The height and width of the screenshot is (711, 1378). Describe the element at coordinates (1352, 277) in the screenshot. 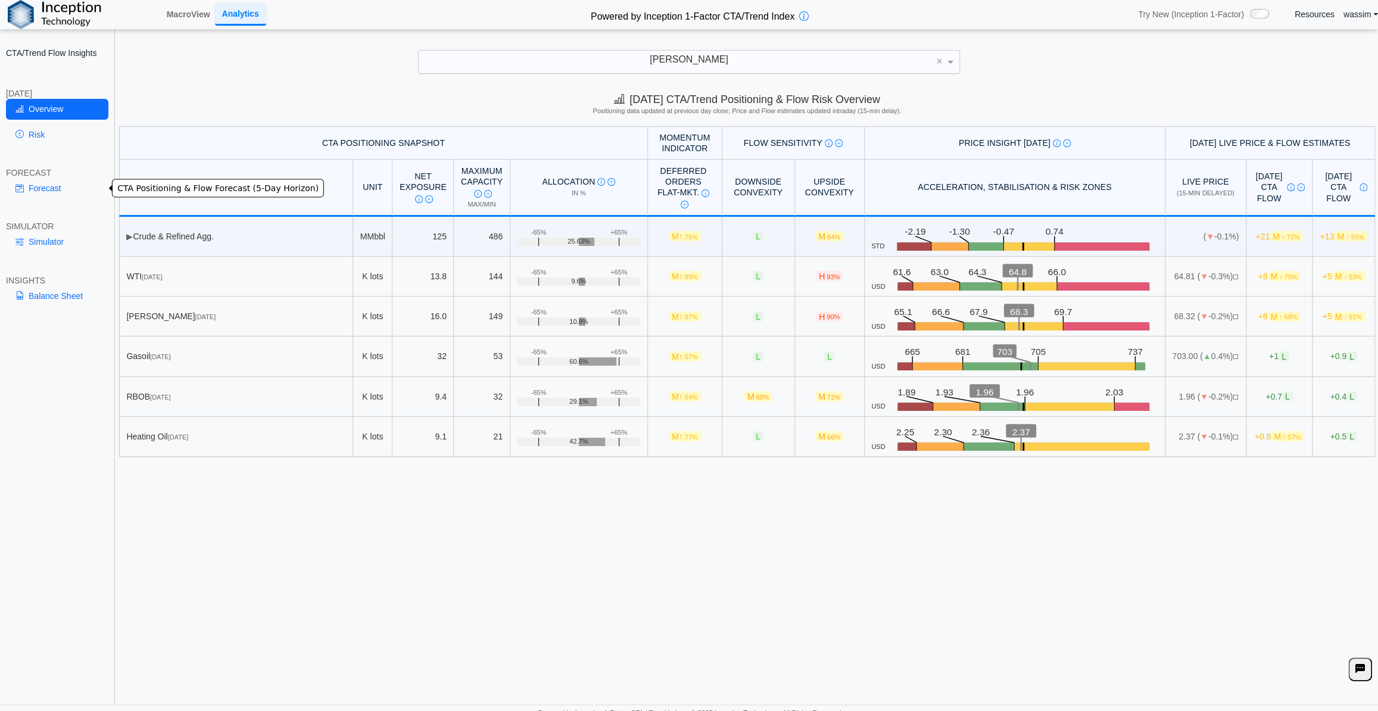

I see `span: ↑ 53%` at that location.